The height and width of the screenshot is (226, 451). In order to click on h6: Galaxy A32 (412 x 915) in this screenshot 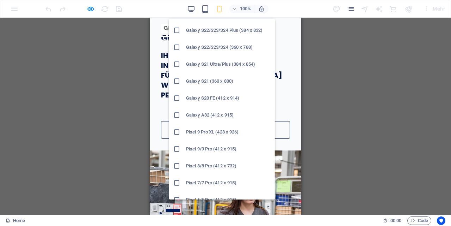, I will do `click(229, 115)`.